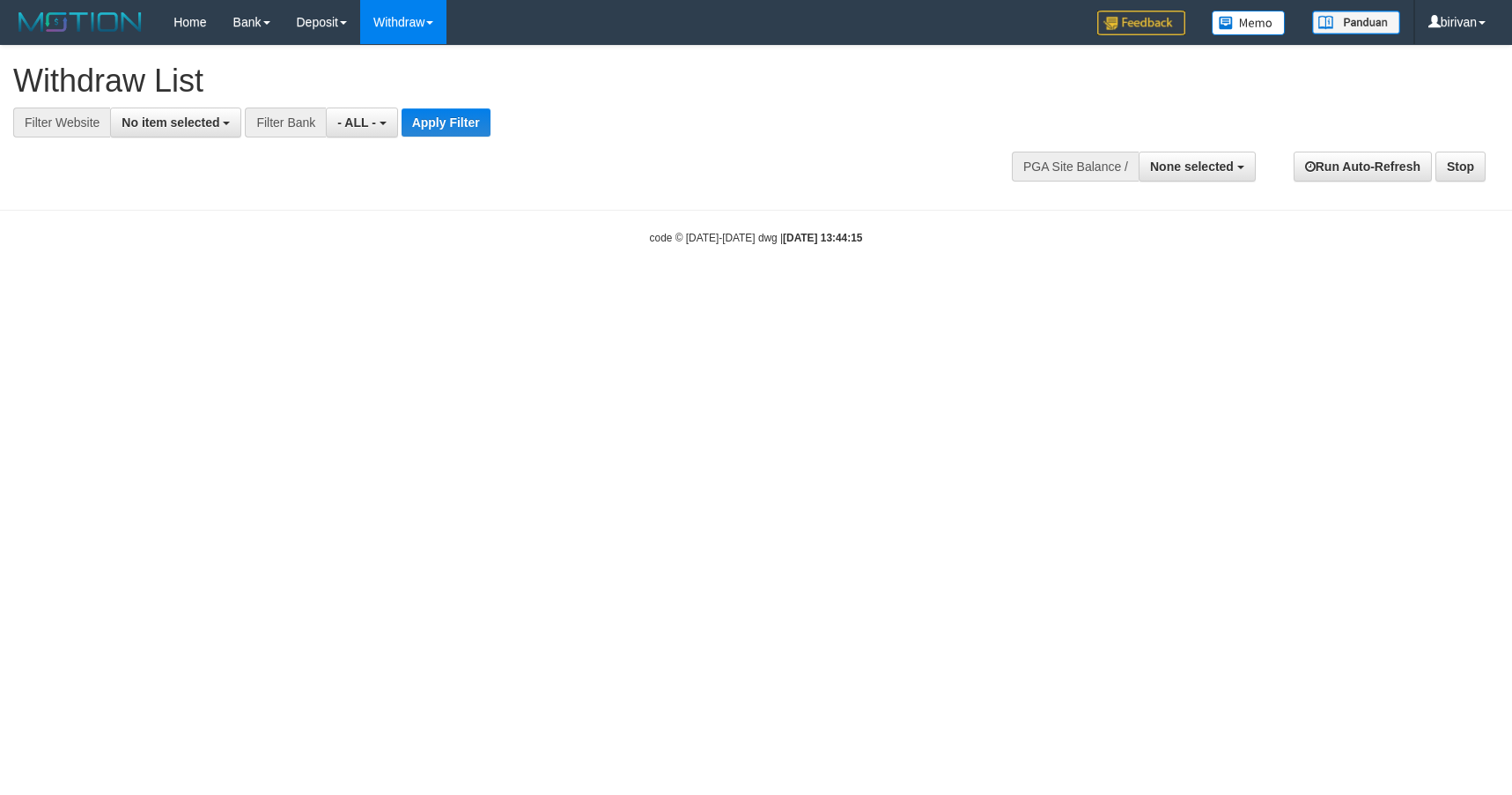 Image resolution: width=1512 pixels, height=795 pixels. Describe the element at coordinates (1142, 23) in the screenshot. I see `img: Feedback.jpg` at that location.